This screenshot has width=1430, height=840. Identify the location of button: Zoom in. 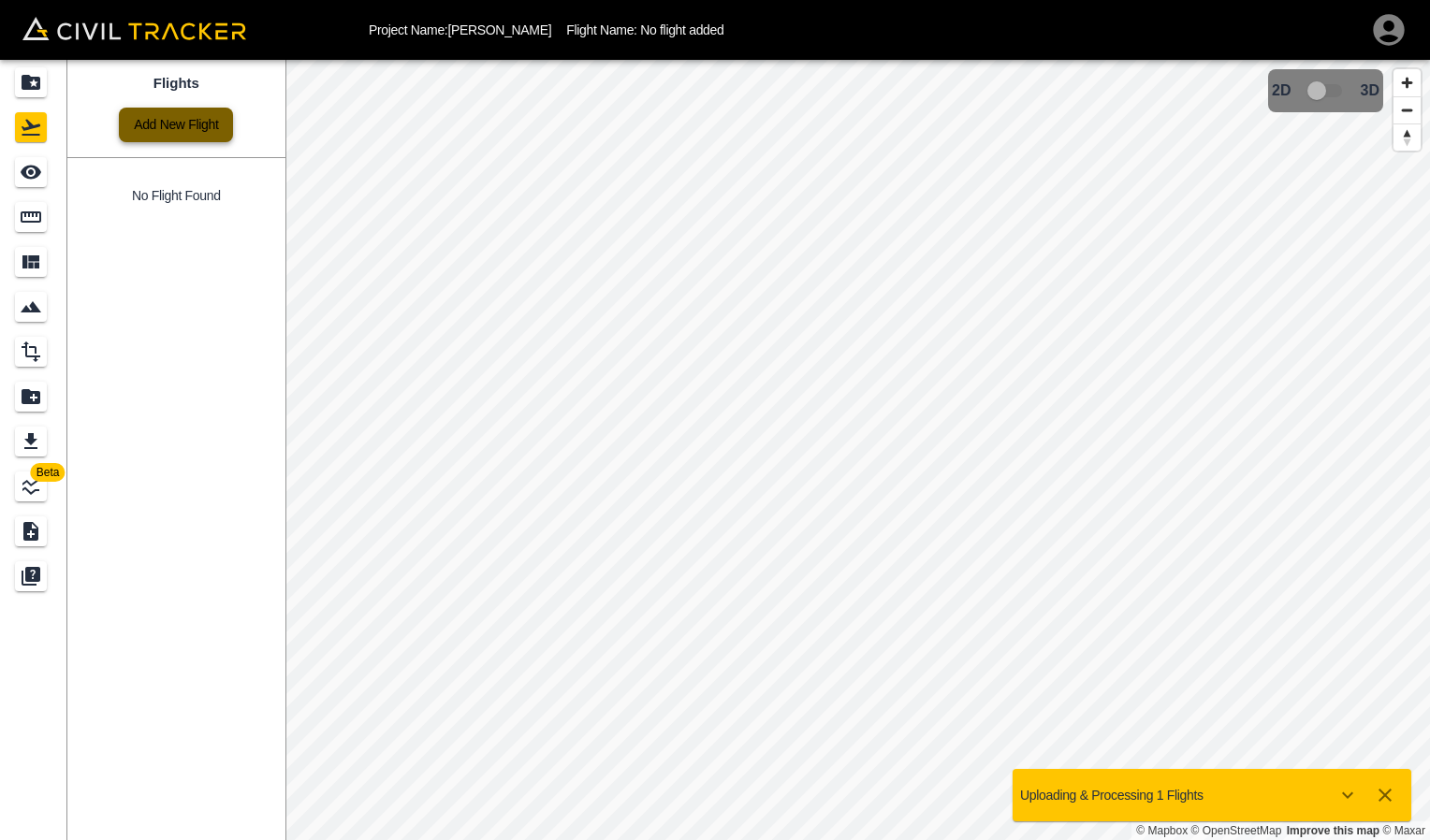
(1407, 82).